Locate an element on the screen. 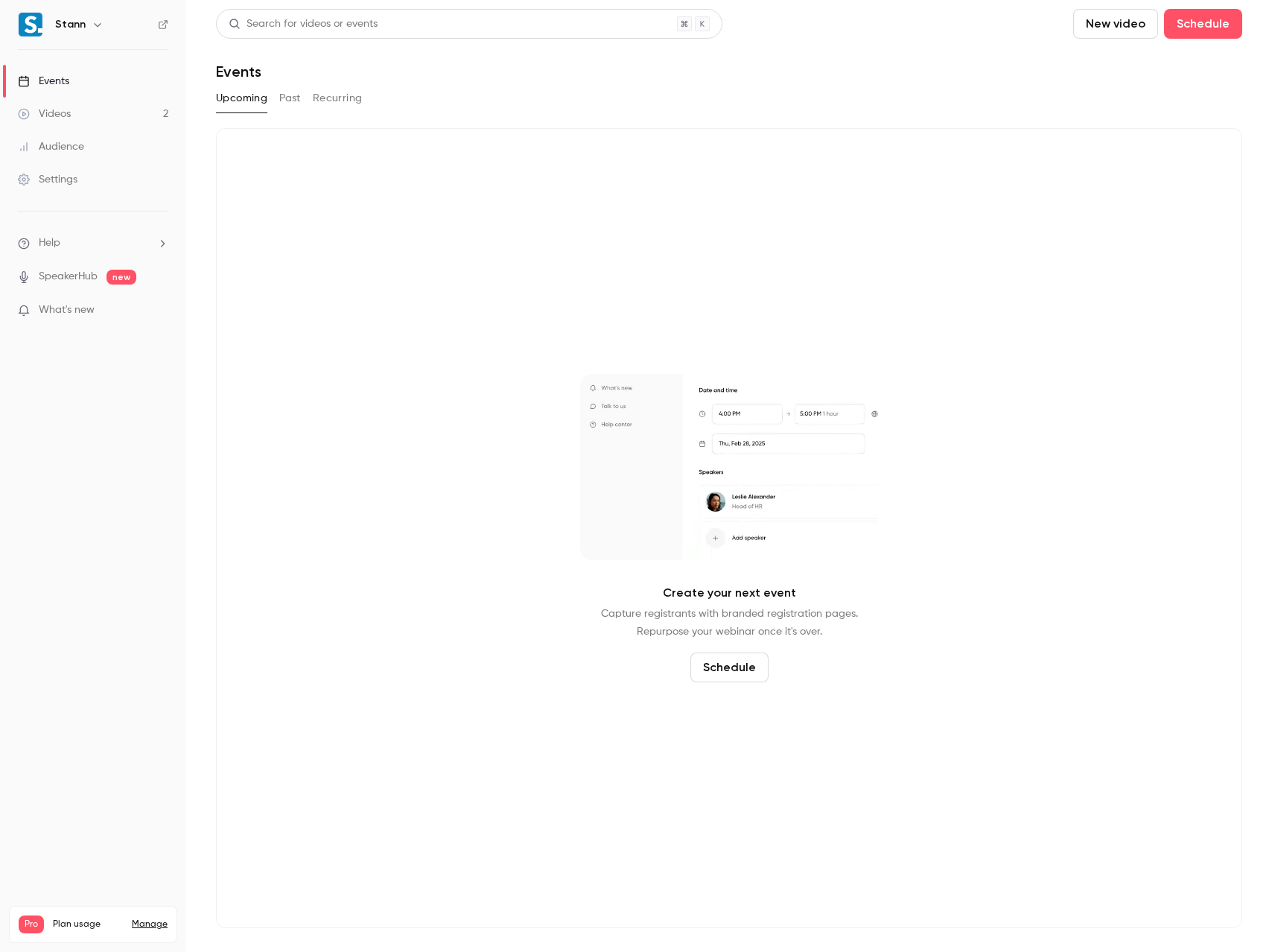 The height and width of the screenshot is (952, 1272). button: New video is located at coordinates (1116, 24).